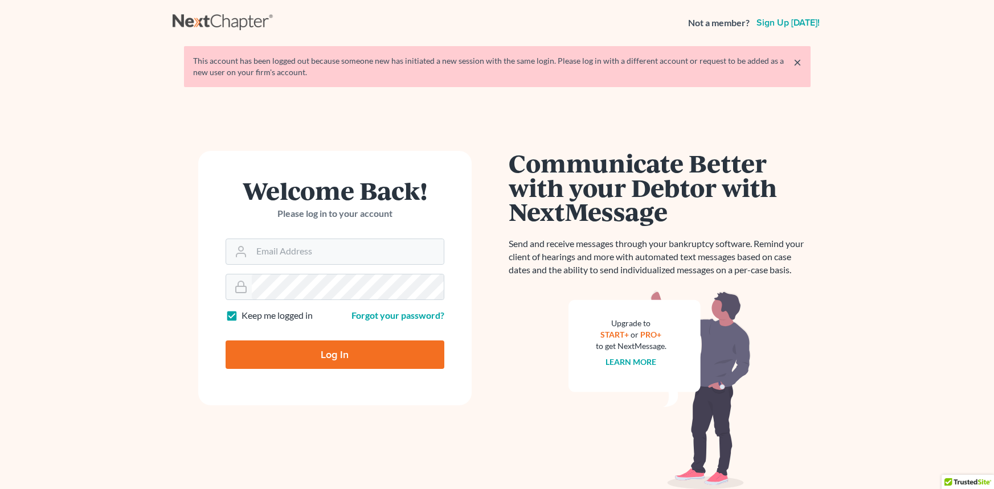 The width and height of the screenshot is (994, 489). I want to click on div: Upgrade to, so click(631, 324).